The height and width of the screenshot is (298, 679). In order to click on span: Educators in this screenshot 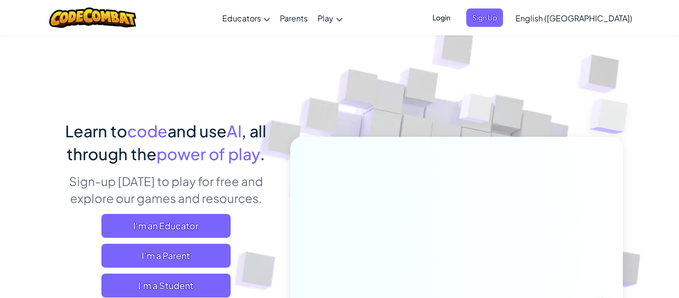, I will do `click(242, 18)`.